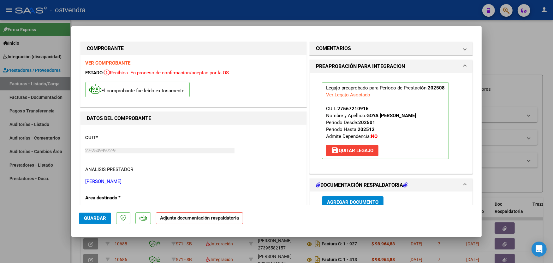  What do you see at coordinates (335, 150) in the screenshot?
I see `mat-icon: save` at bounding box center [335, 150].